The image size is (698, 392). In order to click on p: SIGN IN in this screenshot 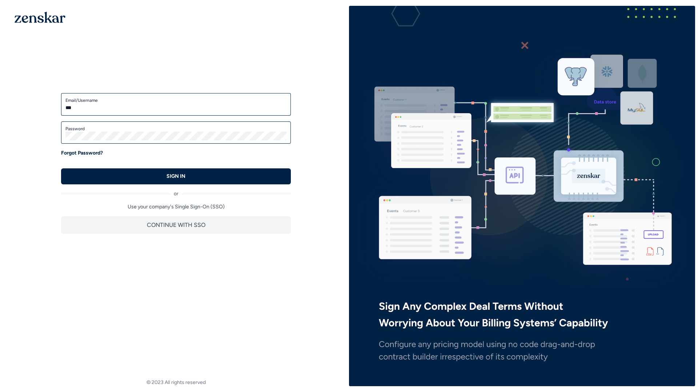, I will do `click(176, 176)`.